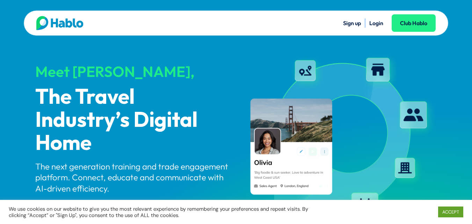 The image size is (472, 224). Describe the element at coordinates (168, 212) in the screenshot. I see `div: We use cookies on our website to give you the most relevant experience by remembering your prefer...` at that location.